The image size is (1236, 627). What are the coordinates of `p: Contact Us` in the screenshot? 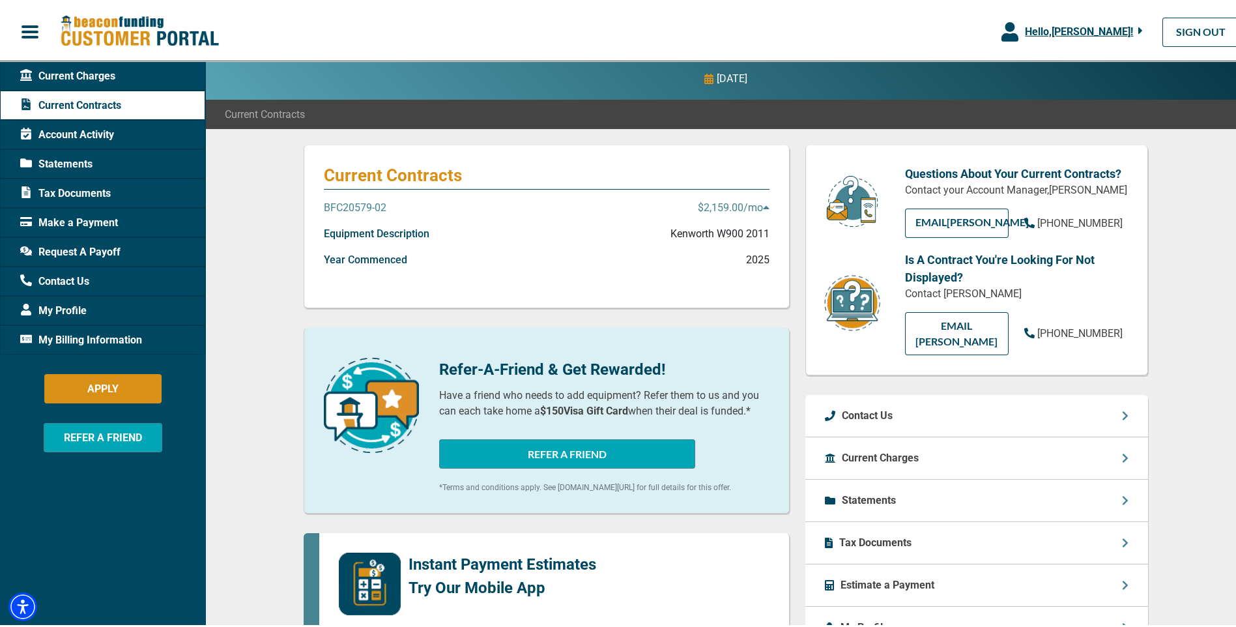 It's located at (867, 413).